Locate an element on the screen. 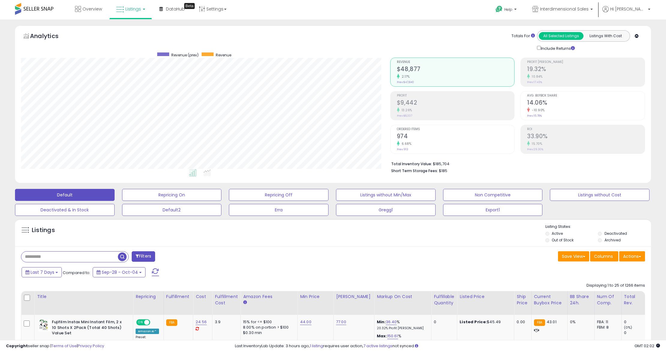  div: Min Price is located at coordinates (315, 297).